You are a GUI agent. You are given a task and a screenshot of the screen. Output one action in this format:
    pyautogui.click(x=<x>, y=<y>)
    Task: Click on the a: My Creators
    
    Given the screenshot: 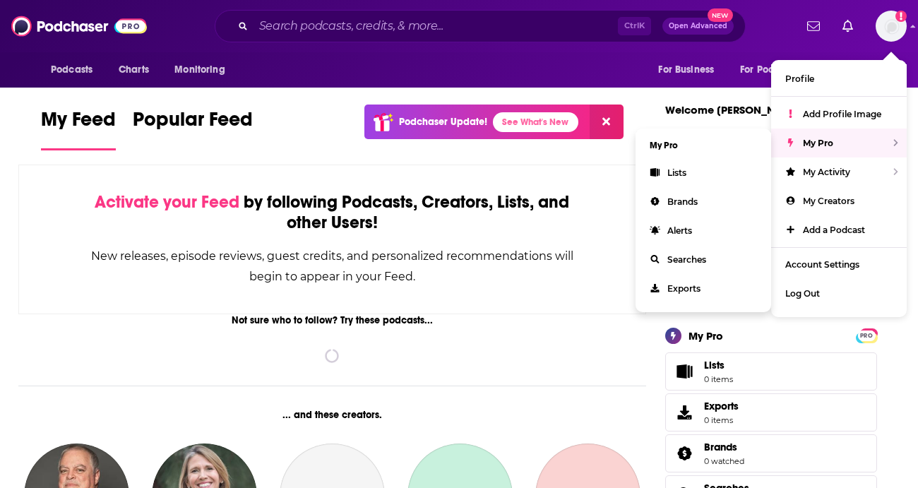 What is the action you would take?
    pyautogui.click(x=839, y=201)
    